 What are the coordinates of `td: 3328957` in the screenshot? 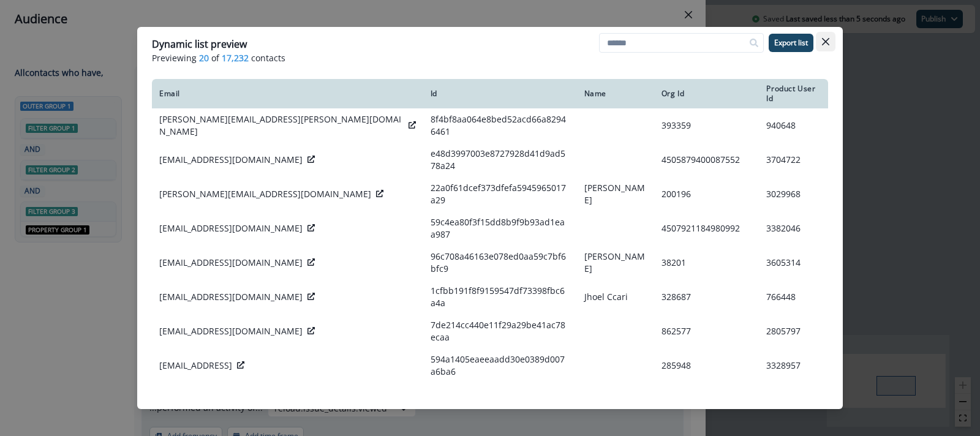 It's located at (793, 365).